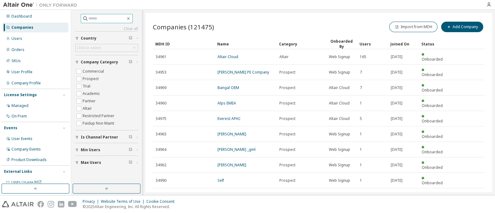 This screenshot has height=213, width=495. What do you see at coordinates (88, 109) in the screenshot?
I see `label: Altair` at bounding box center [88, 109].